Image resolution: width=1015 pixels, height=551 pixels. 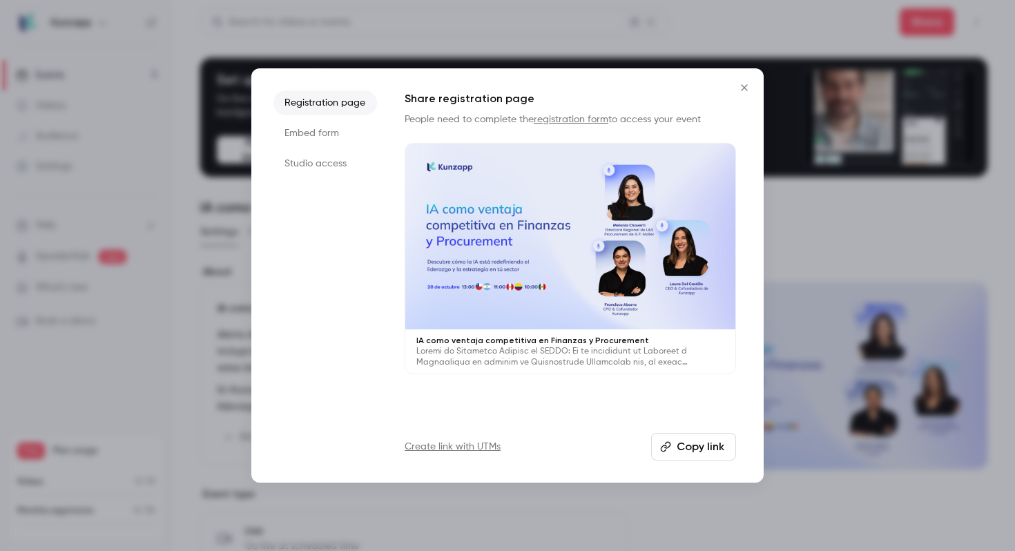 I want to click on a: IA como ventaja competitiva en Finanzas y ProcurementLoremi do Sitametco Adipisc el SEDDO: Ei te ..., so click(x=570, y=258).